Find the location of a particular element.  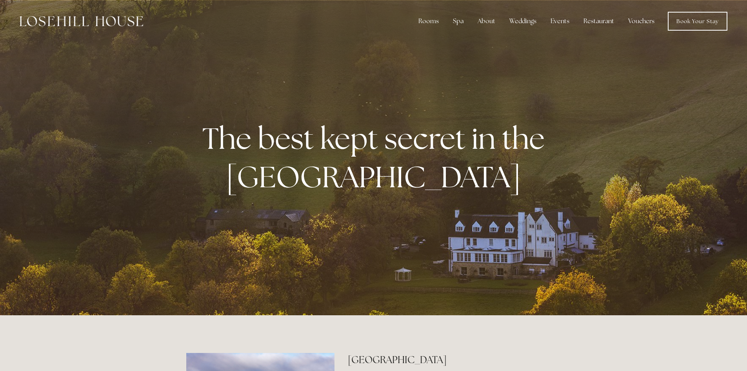

div: Spa is located at coordinates (458, 21).